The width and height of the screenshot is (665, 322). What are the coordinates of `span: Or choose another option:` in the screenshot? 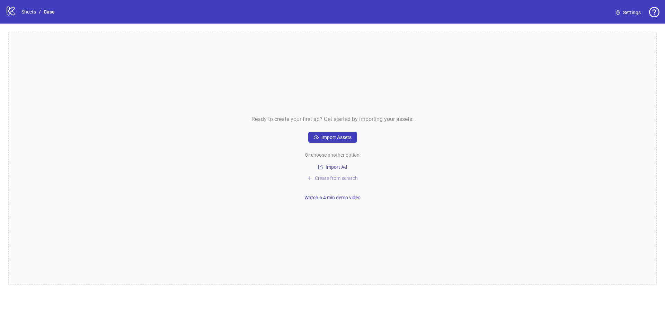 It's located at (332, 155).